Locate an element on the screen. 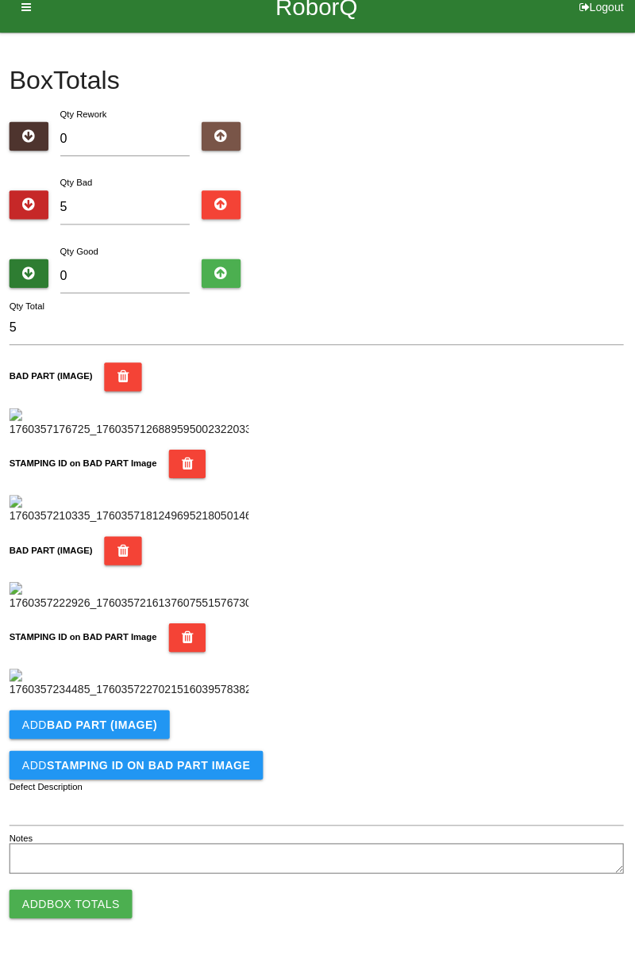  img: 1760357222926_17603572161376075515767300244940.jpg is located at coordinates (131, 598).